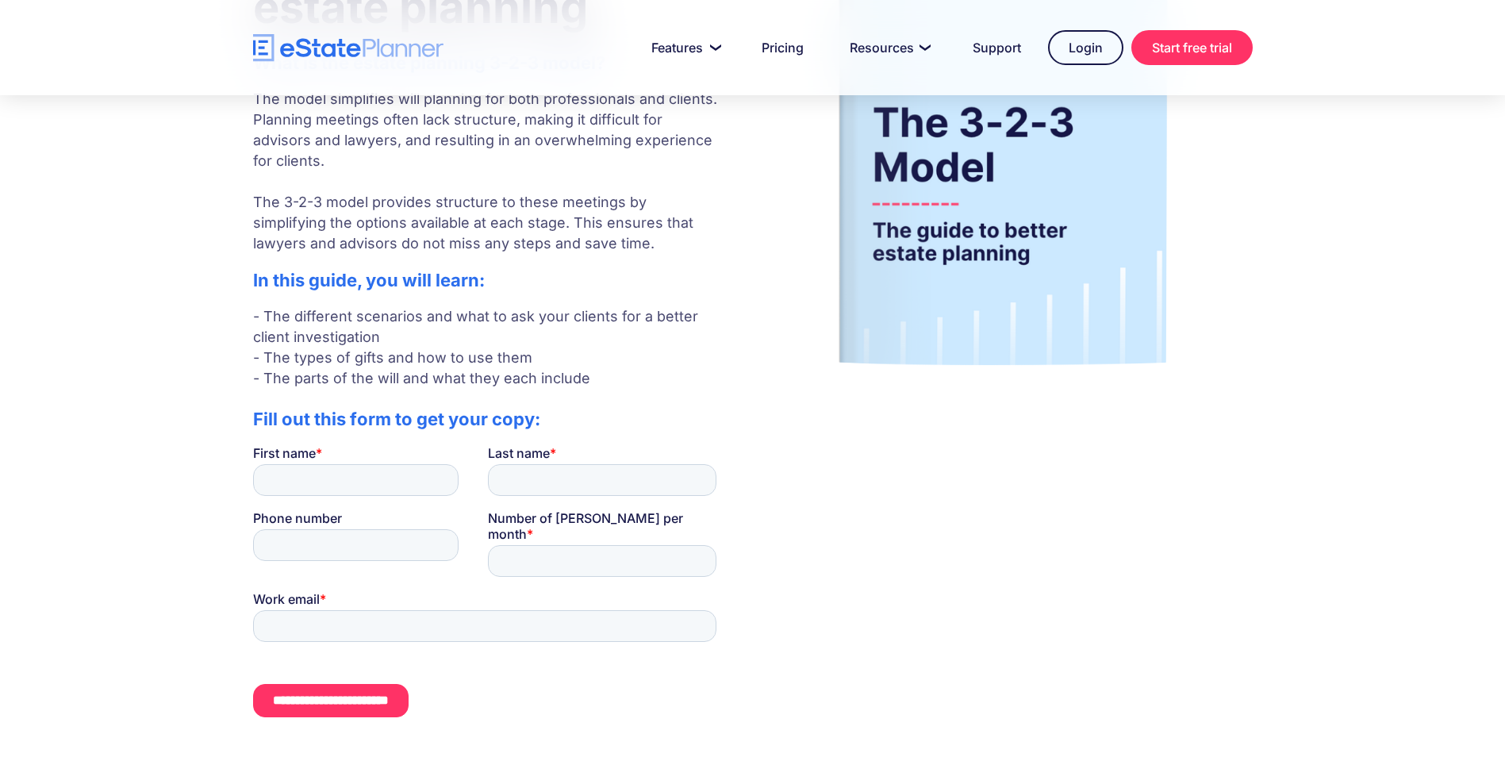  Describe the element at coordinates (1192, 48) in the screenshot. I see `a: Start free trial` at that location.